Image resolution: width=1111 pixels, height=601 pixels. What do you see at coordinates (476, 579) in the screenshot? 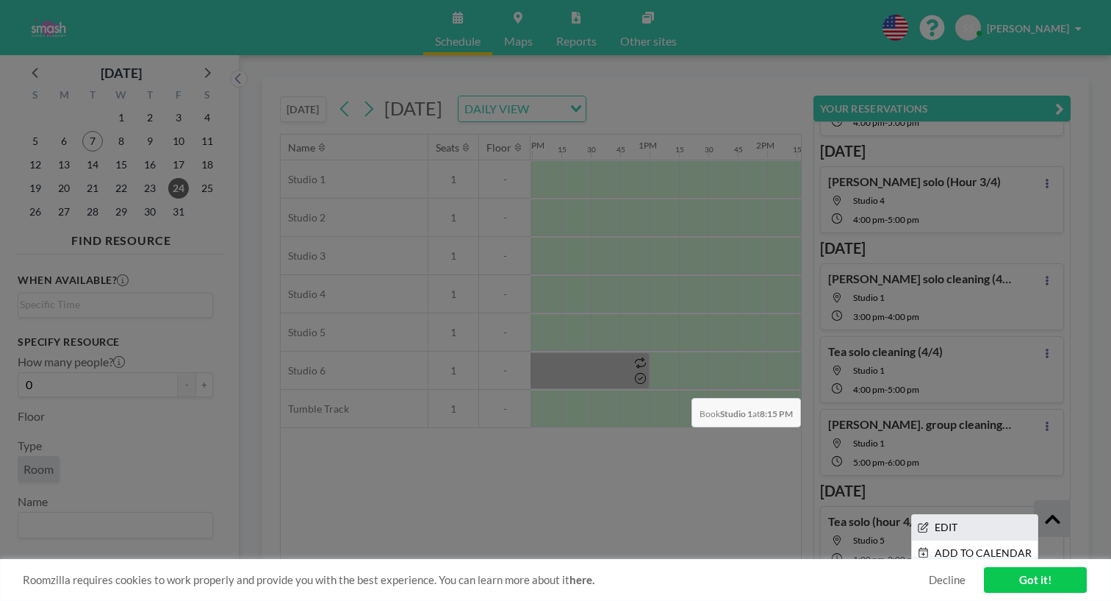
I see `span: Roomzilla requires cookies to work properly and provide you with the best experience. You can lea...` at bounding box center [476, 579].